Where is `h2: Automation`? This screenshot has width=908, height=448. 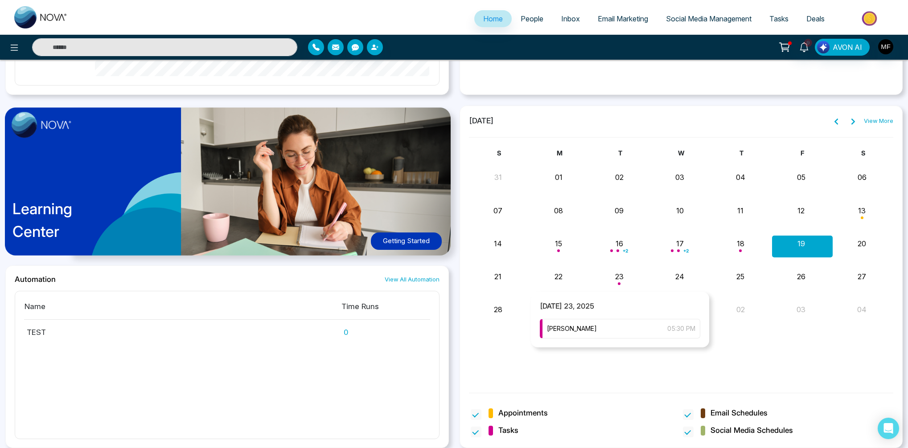
h2: Automation is located at coordinates (35, 279).